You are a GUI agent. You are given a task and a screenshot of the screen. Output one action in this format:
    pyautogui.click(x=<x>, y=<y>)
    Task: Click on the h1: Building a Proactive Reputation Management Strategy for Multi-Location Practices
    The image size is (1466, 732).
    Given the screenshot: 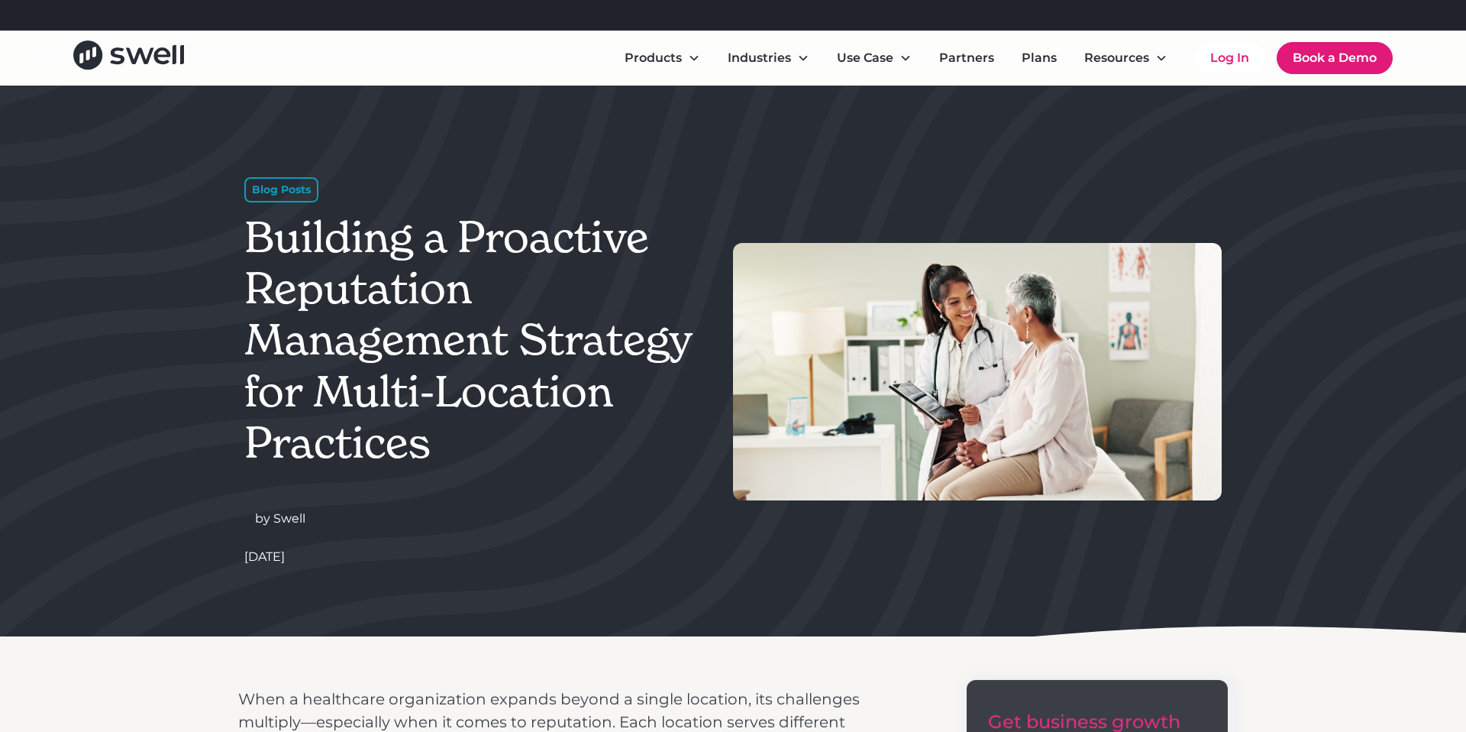 What is the action you would take?
    pyautogui.click(x=473, y=340)
    